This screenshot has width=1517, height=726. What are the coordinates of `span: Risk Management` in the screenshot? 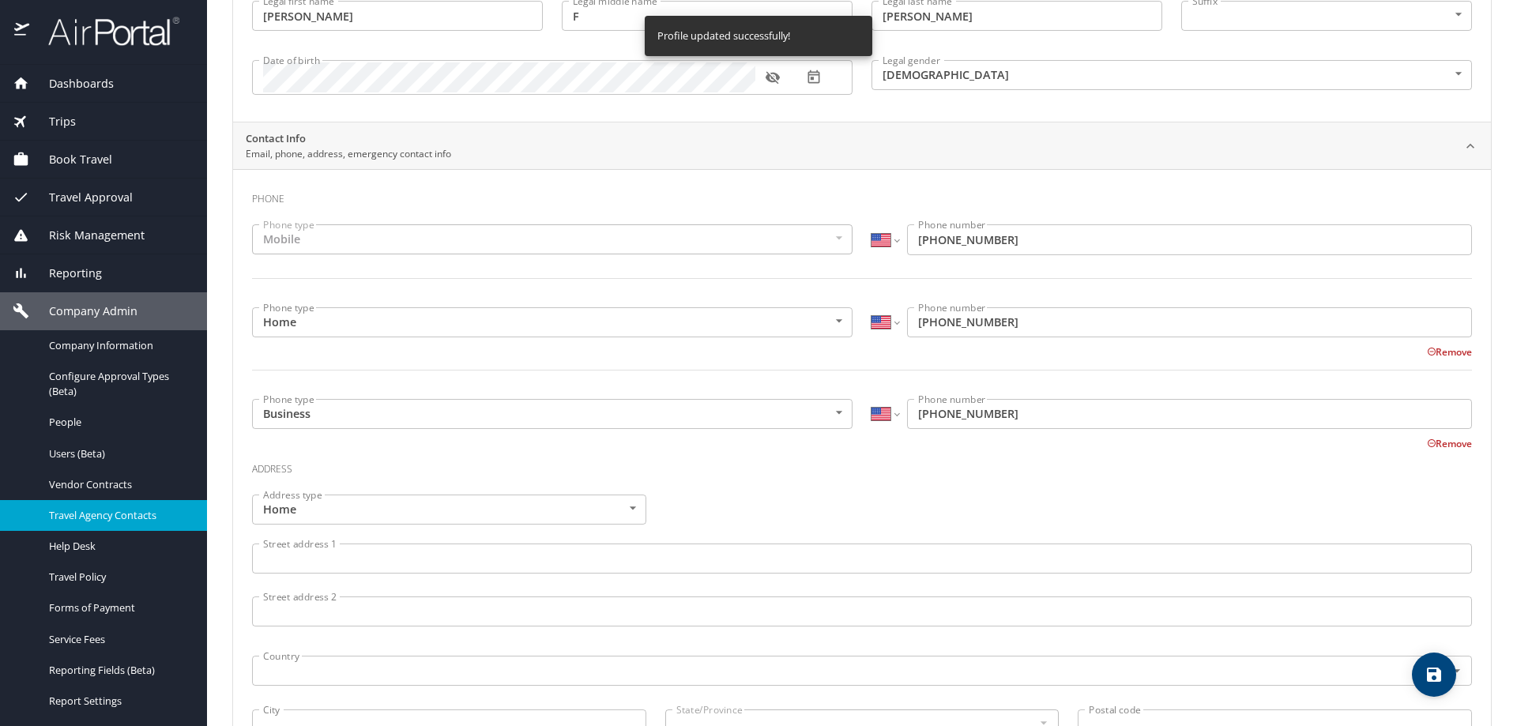 It's located at (87, 235).